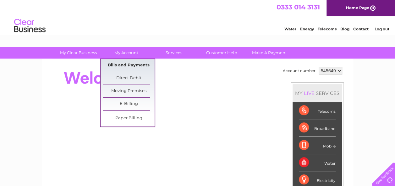 Image resolution: width=395 pixels, height=186 pixels. I want to click on div: Broadband, so click(317, 128).